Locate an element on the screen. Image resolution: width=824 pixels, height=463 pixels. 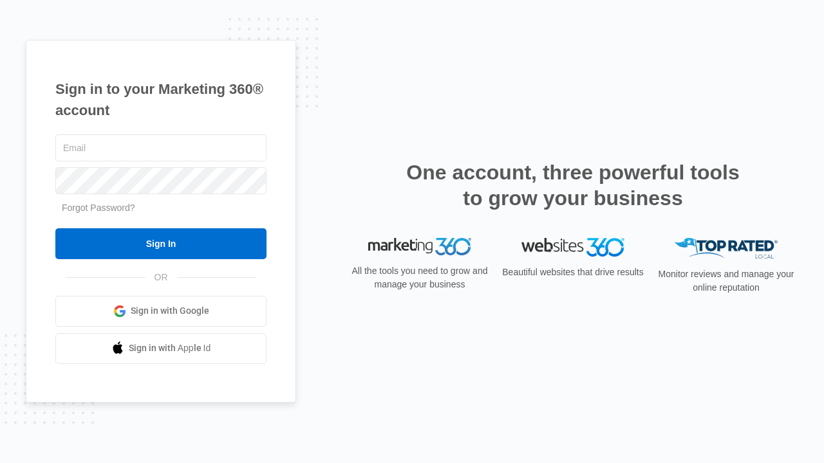
img: Websites 360 is located at coordinates (573, 247).